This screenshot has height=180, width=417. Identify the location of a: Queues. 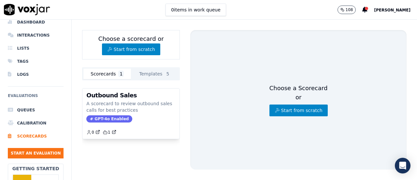
(36, 110).